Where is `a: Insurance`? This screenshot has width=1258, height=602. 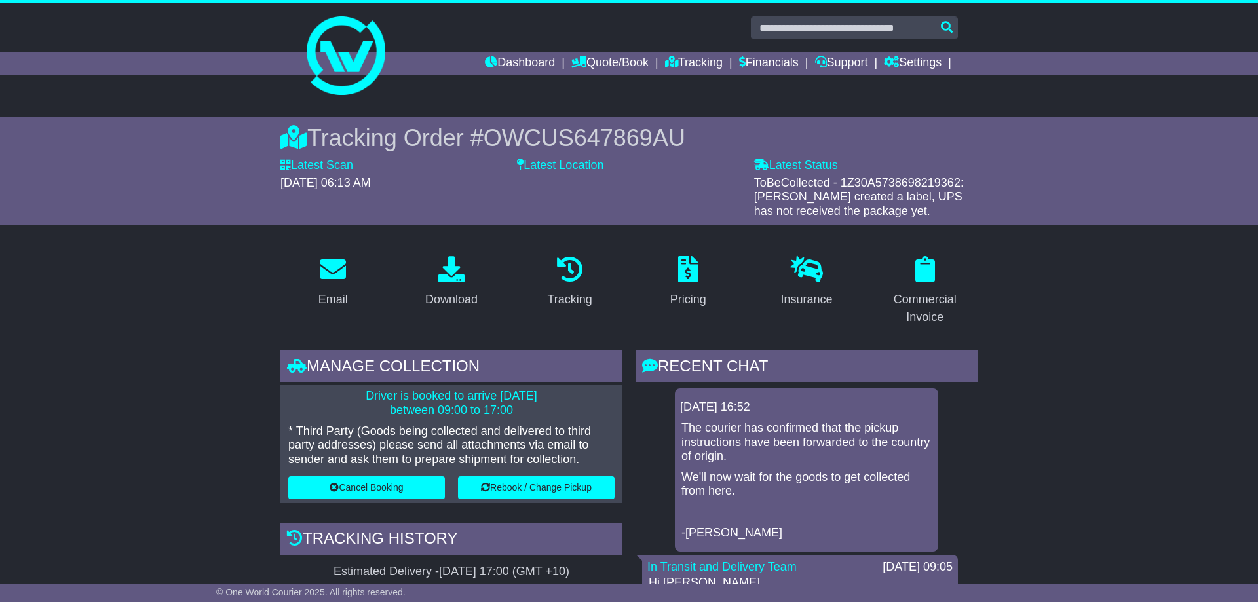 a: Insurance is located at coordinates (806, 282).